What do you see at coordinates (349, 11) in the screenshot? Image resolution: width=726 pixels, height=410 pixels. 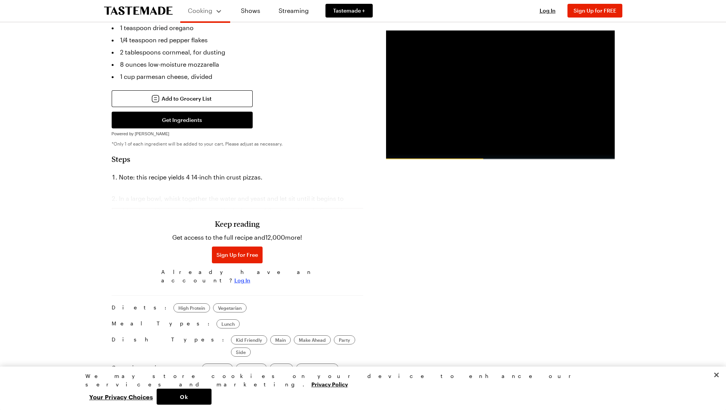 I see `span: Tastemade +` at bounding box center [349, 11].